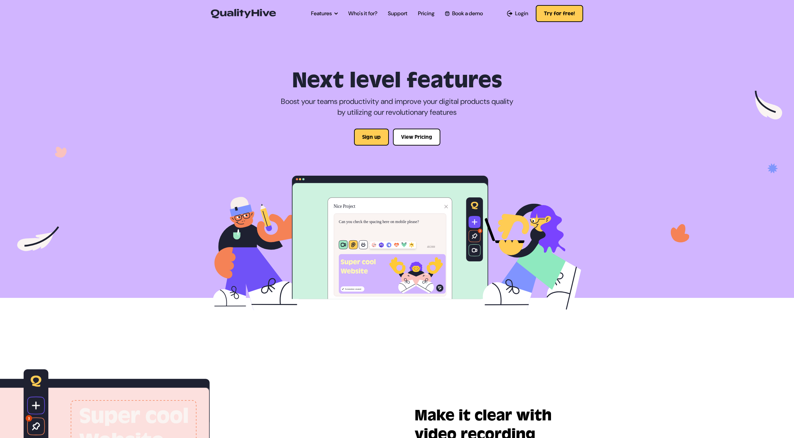 The width and height of the screenshot is (794, 438). What do you see at coordinates (464, 14) in the screenshot?
I see `a: Book a demo` at bounding box center [464, 14].